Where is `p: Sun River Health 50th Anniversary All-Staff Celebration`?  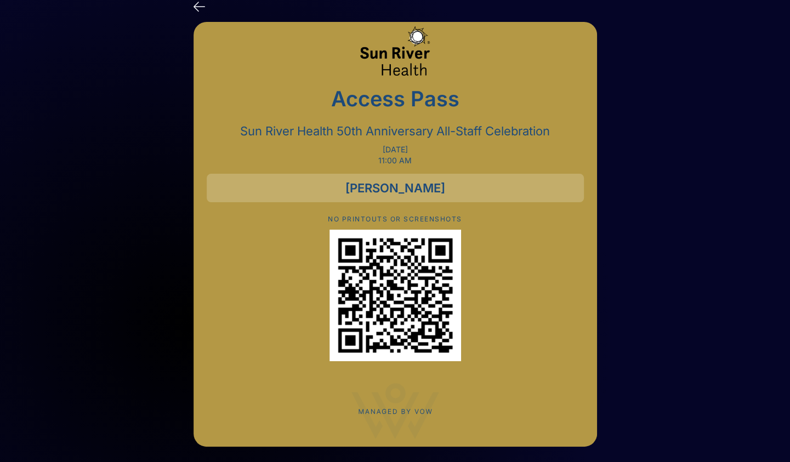 p: Sun River Health 50th Anniversary All-Staff Celebration is located at coordinates (395, 131).